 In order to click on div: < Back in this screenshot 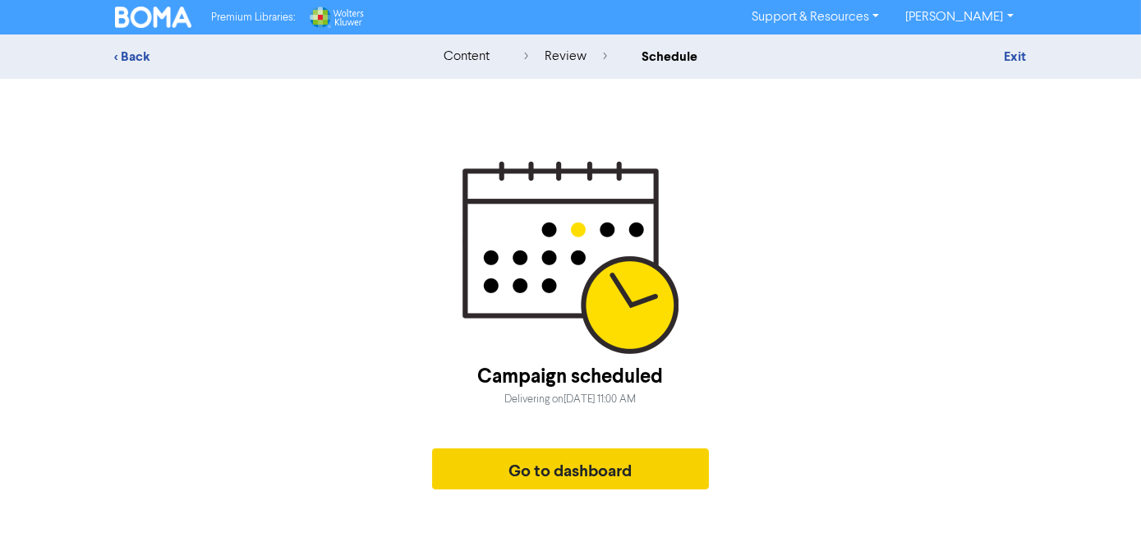, I will do `click(259, 57)`.